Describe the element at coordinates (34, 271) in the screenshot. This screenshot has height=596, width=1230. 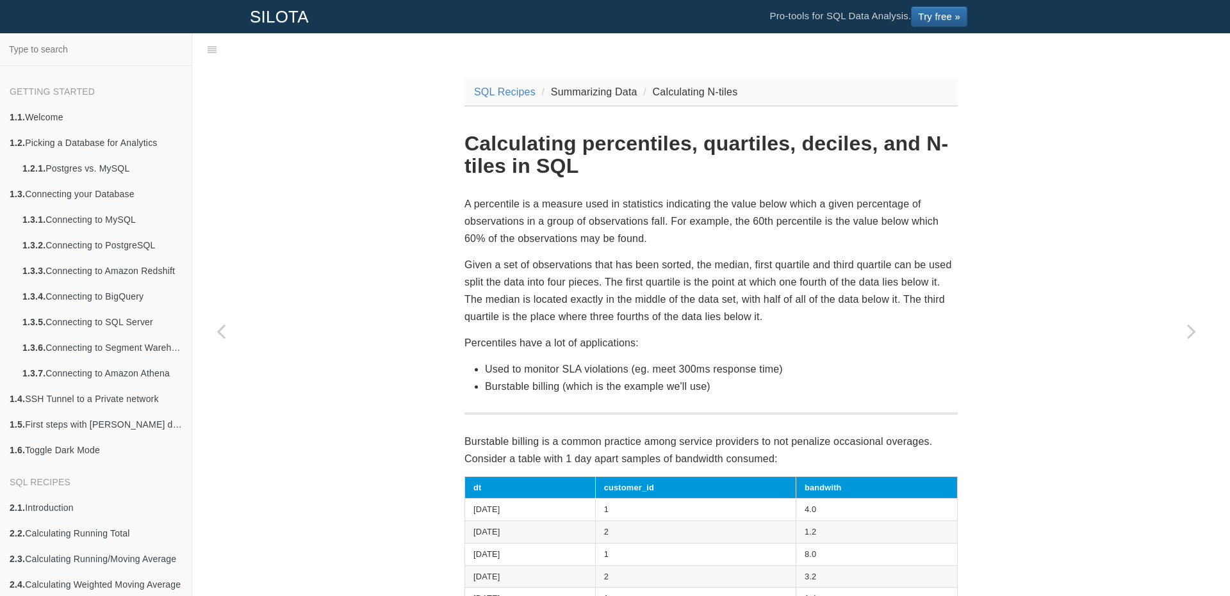
I see `b: 1.3.3.` at that location.